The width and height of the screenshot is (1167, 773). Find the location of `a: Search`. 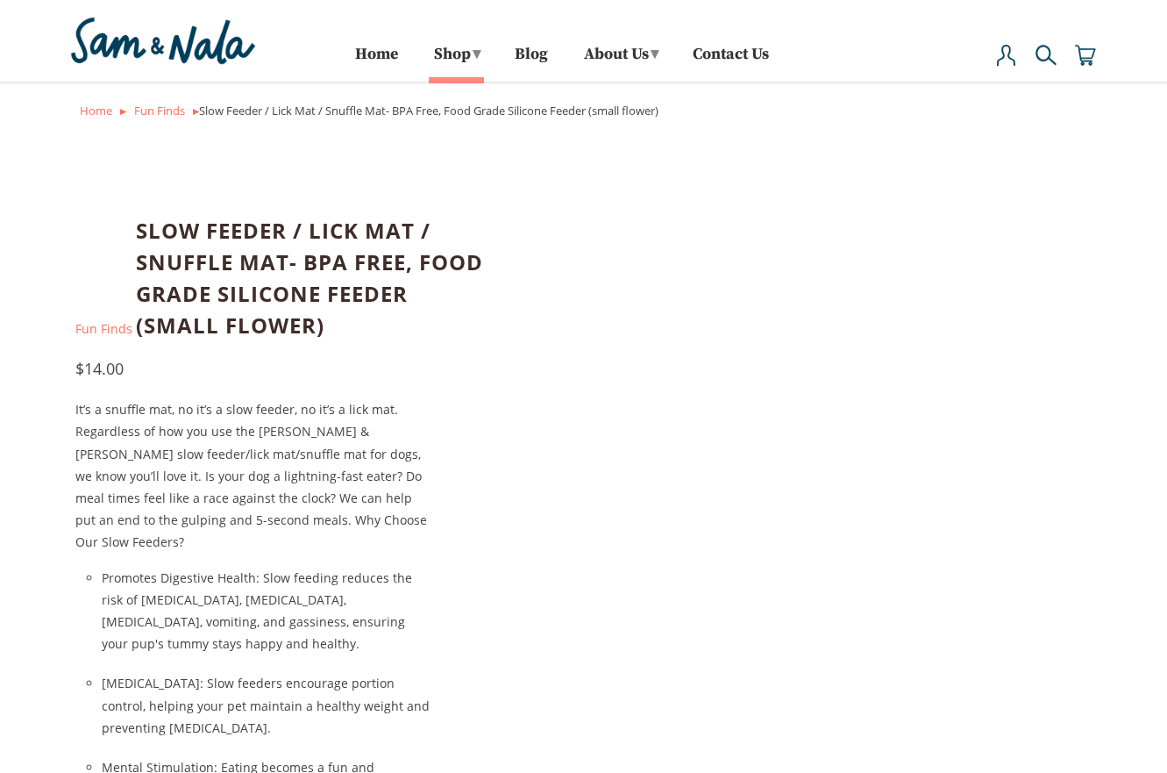

a: Search is located at coordinates (1046, 64).